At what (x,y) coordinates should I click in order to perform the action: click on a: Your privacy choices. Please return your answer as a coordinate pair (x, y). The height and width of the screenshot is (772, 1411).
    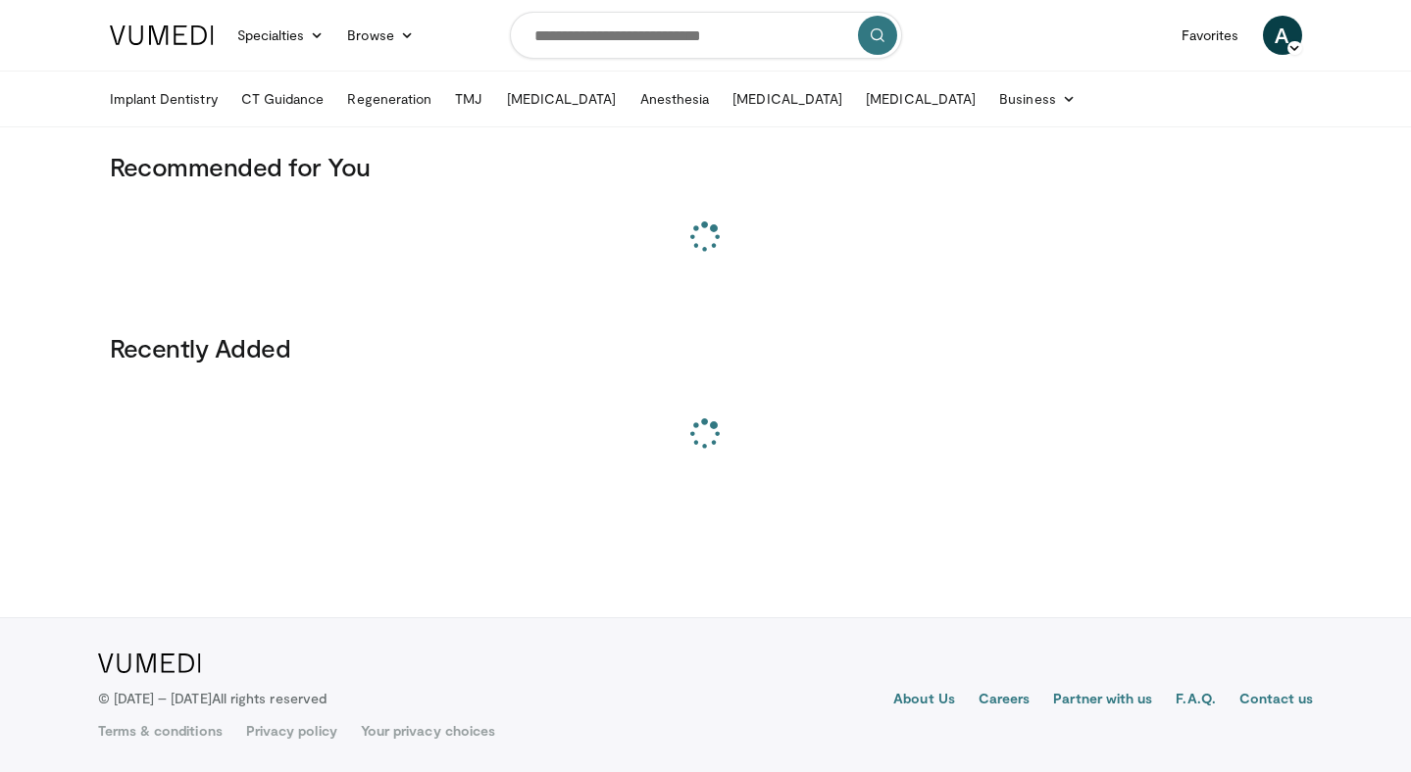
    Looking at the image, I should click on (427, 731).